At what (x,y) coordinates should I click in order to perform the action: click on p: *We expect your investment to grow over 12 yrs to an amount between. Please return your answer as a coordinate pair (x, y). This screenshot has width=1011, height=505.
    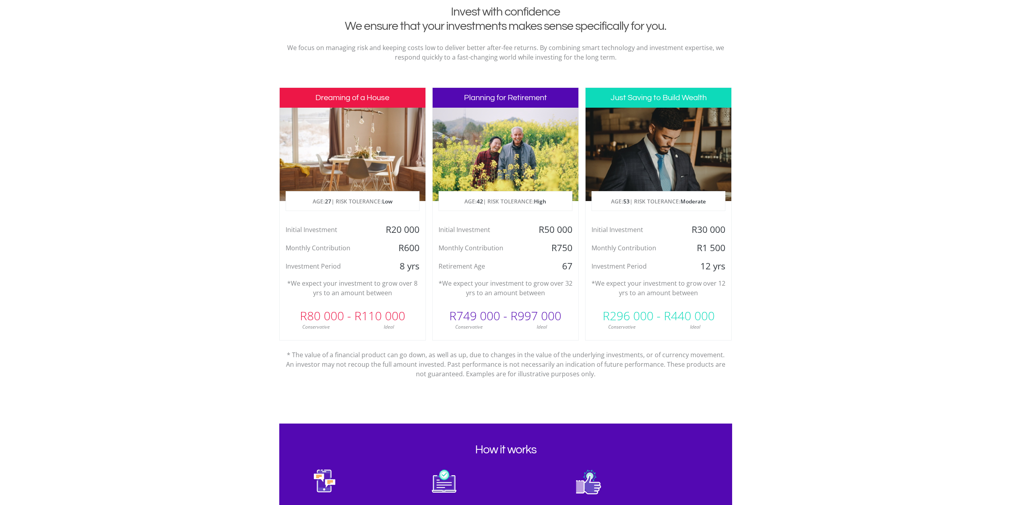
    Looking at the image, I should click on (658, 288).